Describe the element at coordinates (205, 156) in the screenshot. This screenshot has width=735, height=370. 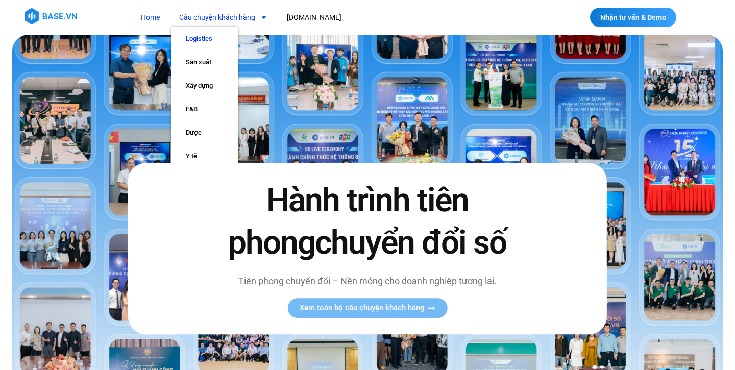
I see `a: Y tế` at that location.